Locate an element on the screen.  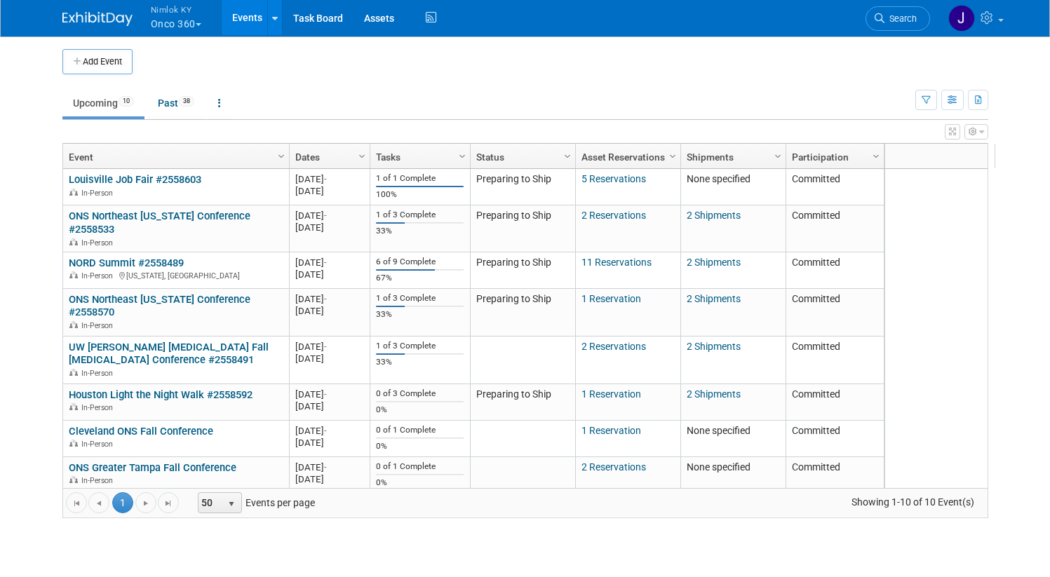
a: Shipments is located at coordinates (731, 157).